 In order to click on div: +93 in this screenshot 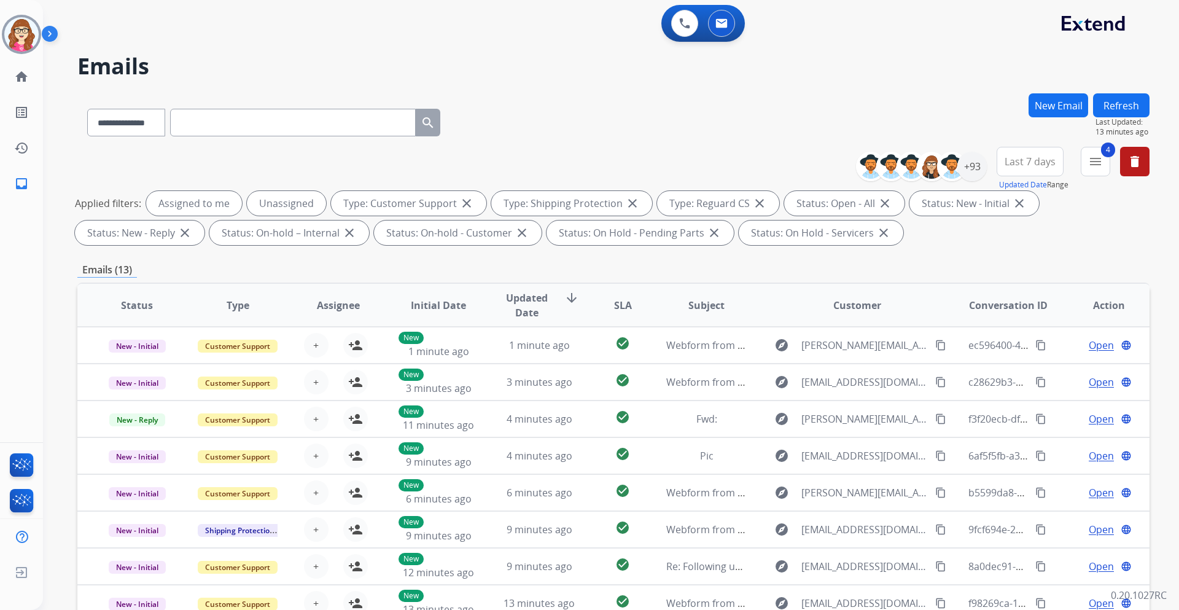, I will do `click(972, 166)`.